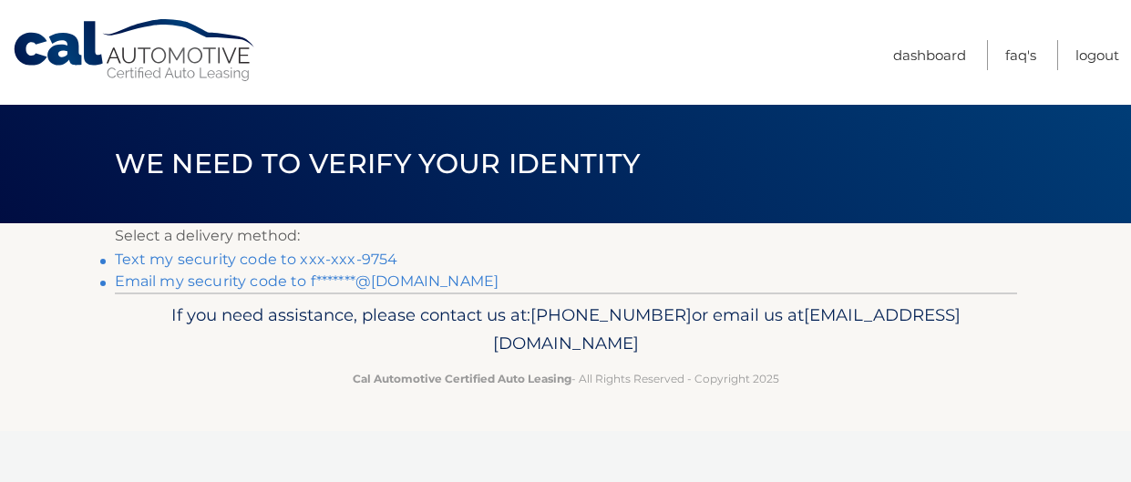 Image resolution: width=1131 pixels, height=482 pixels. Describe the element at coordinates (566, 378) in the screenshot. I see `p: - All Rights Reserved - Copyright 2025` at that location.